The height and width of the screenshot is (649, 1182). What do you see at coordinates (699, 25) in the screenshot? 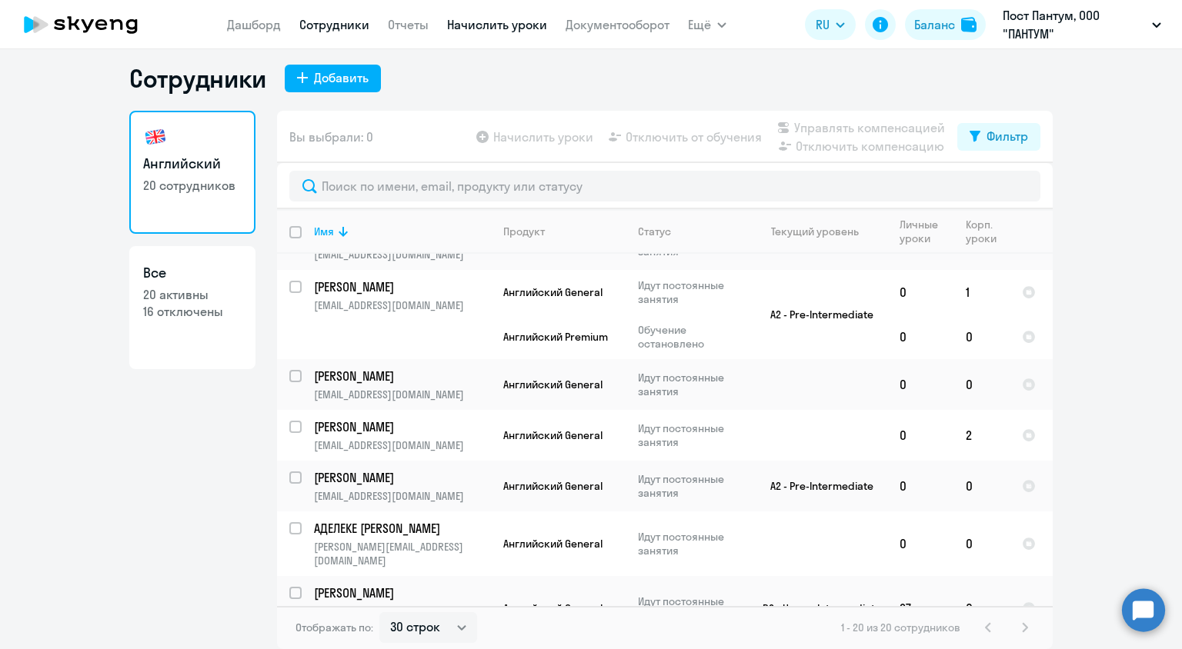
I see `span: Ещё` at bounding box center [699, 25].